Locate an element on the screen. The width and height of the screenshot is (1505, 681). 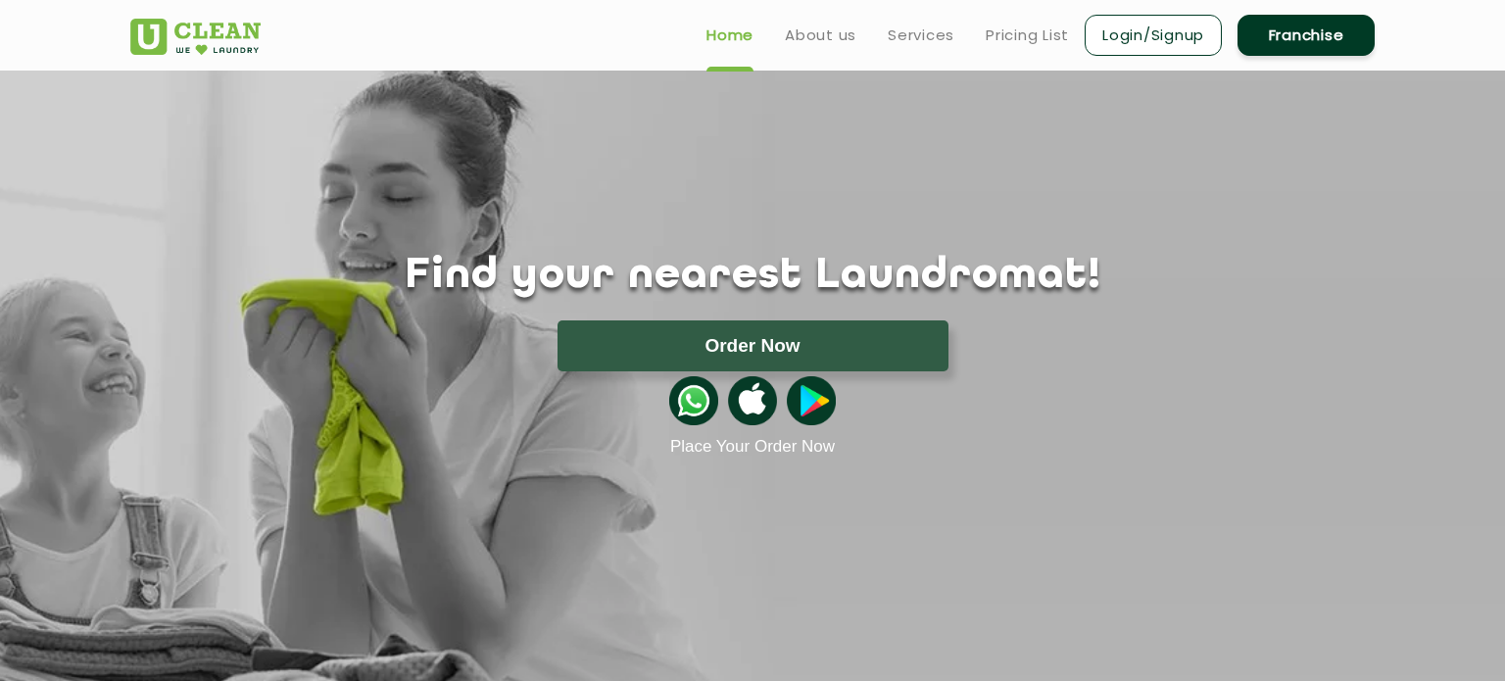
a: Place Your Order Now is located at coordinates (752, 447).